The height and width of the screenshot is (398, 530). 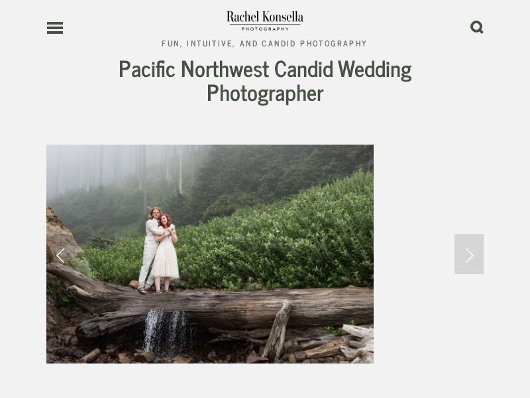 I want to click on a: Next Slide, so click(x=469, y=254).